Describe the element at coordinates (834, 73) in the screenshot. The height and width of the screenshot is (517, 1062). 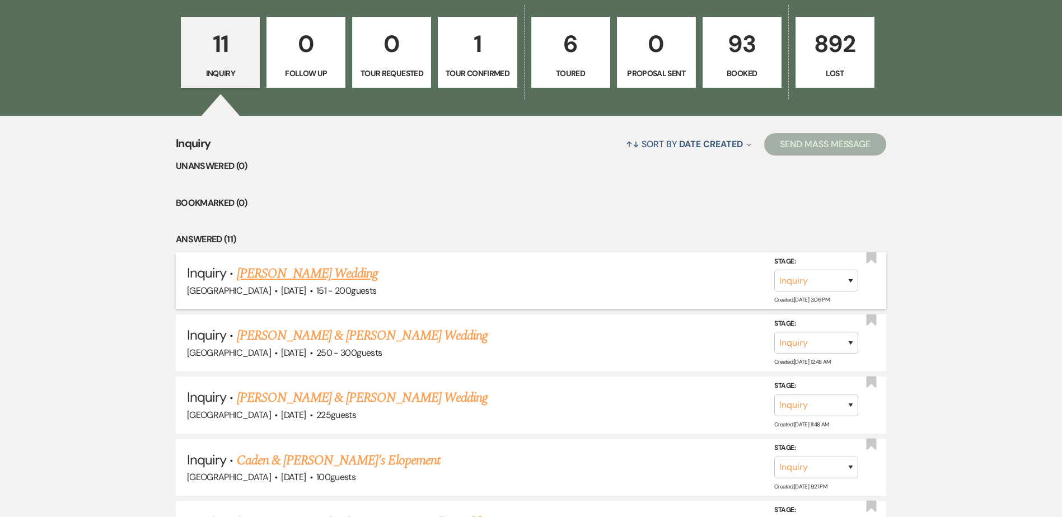
I see `p: Lost` at that location.